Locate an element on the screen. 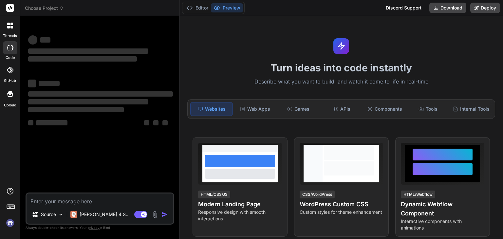  img: icon is located at coordinates (165, 214).